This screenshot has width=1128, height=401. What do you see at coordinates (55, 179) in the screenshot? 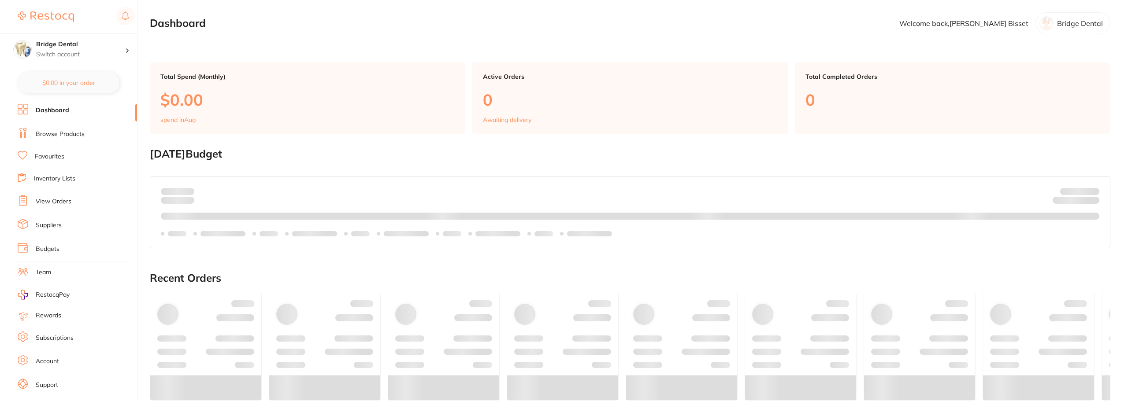
I see `a: Inventory Lists` at bounding box center [55, 179].